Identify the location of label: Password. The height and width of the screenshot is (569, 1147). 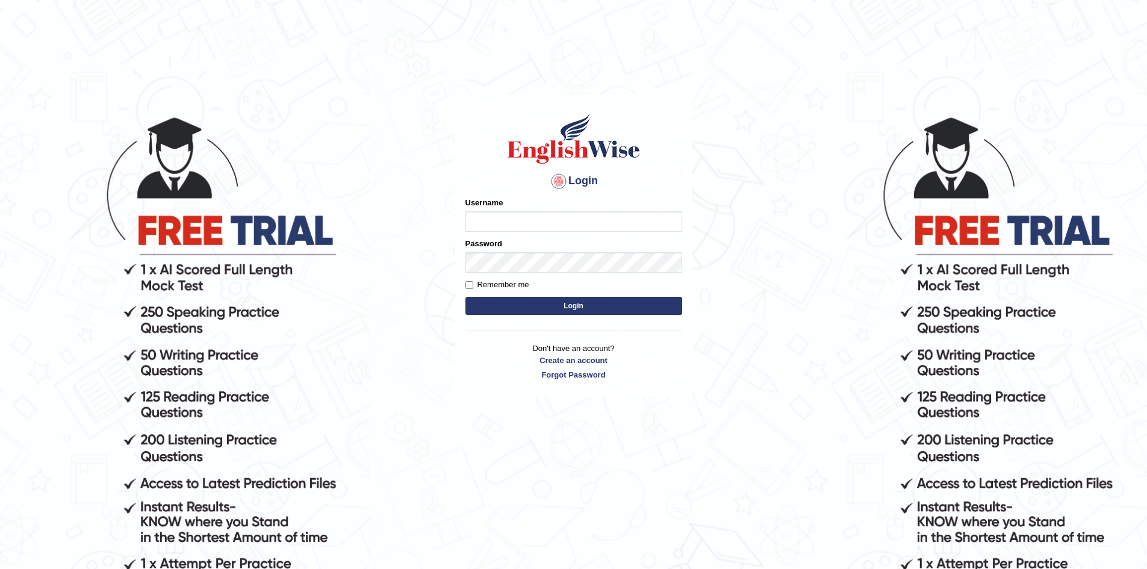
(483, 243).